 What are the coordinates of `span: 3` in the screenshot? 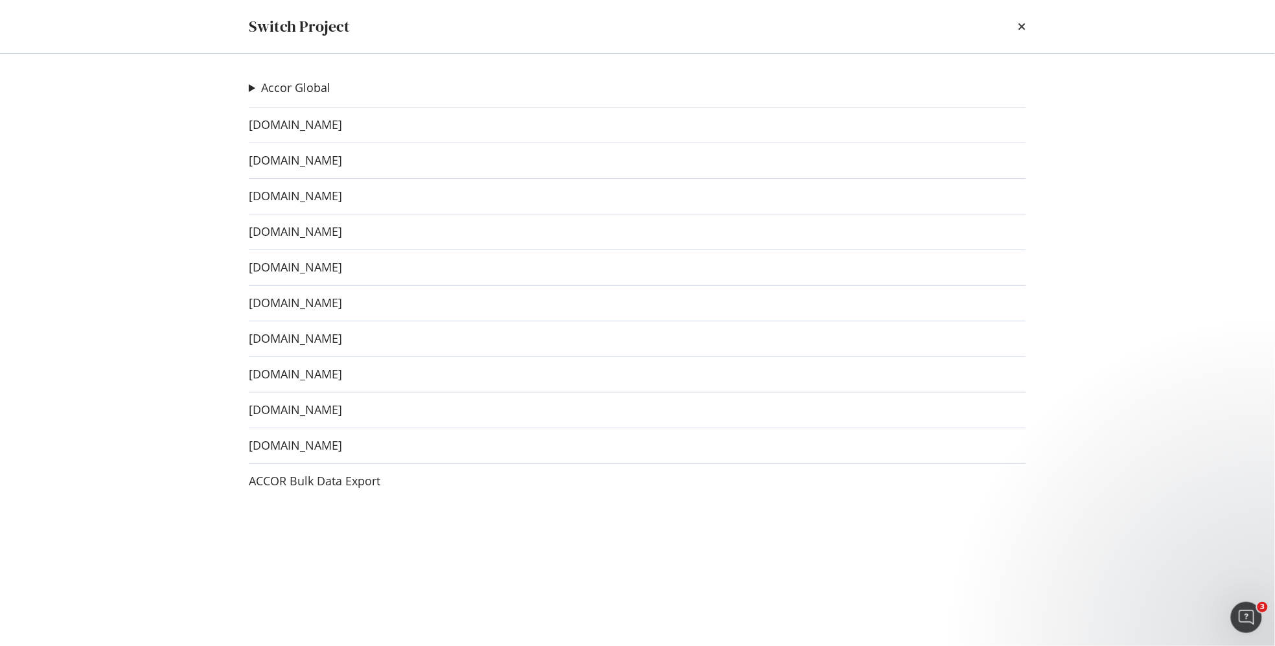 It's located at (1263, 607).